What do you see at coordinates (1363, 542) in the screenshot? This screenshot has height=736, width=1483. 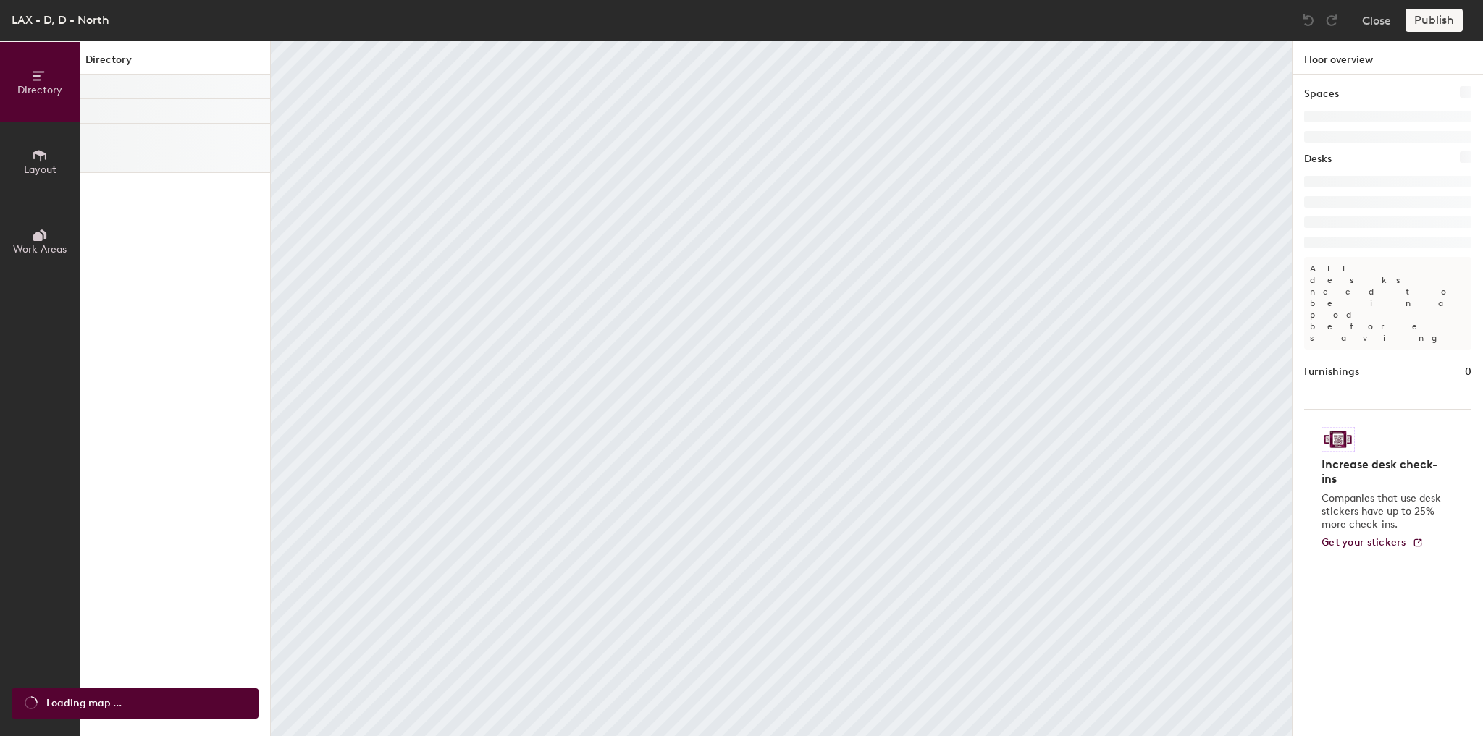 I see `span: Get your stickers` at bounding box center [1363, 542].